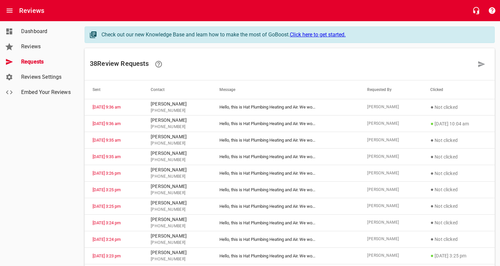 This screenshot has width=500, height=266. Describe the element at coordinates (177, 90) in the screenshot. I see `th: Contact` at that location.